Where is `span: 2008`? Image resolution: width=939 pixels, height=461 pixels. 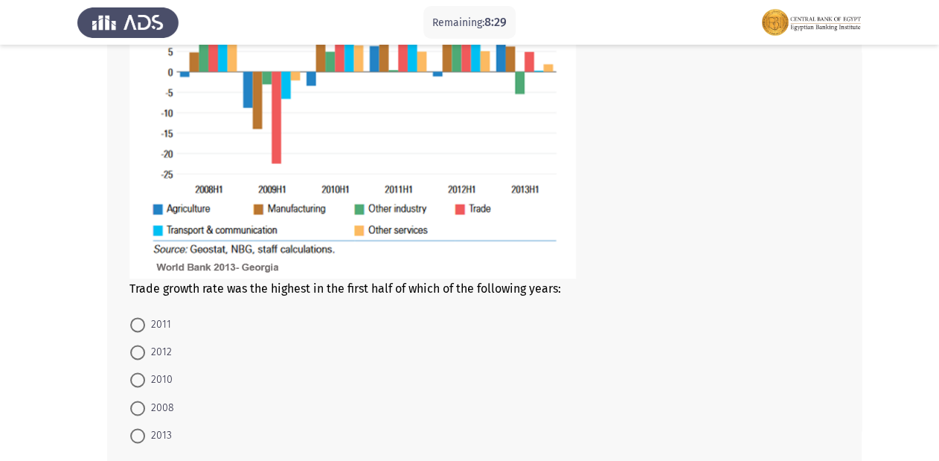
span: 2008 is located at coordinates (159, 408).